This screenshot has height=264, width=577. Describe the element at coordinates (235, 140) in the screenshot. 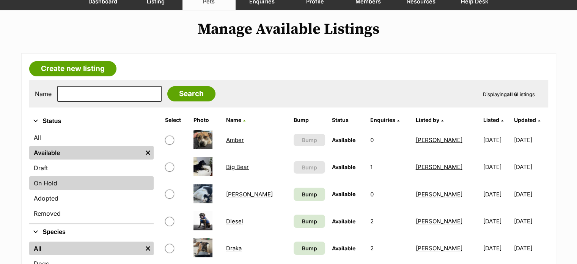

I see `a: Amber` at that location.